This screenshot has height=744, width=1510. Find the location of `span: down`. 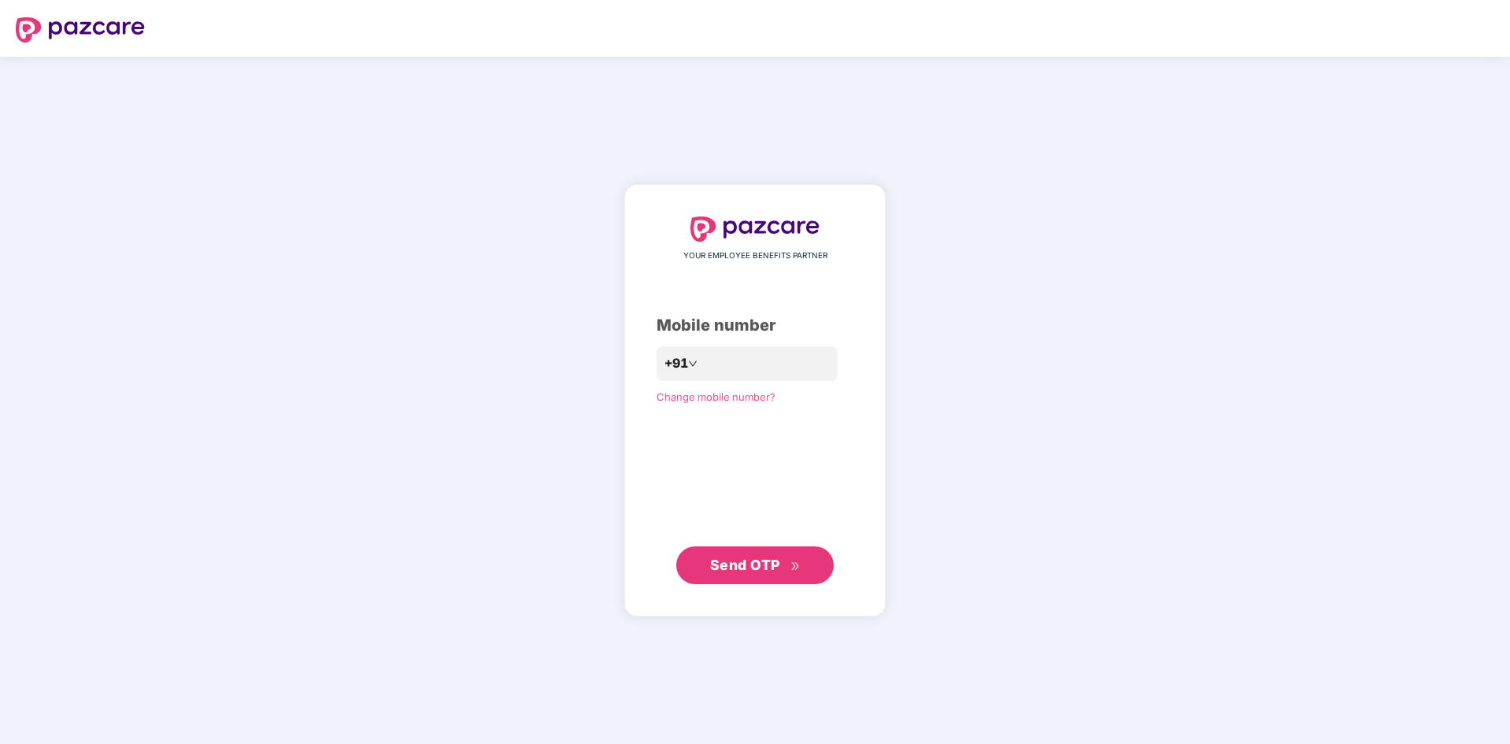

span: down is located at coordinates (693, 364).